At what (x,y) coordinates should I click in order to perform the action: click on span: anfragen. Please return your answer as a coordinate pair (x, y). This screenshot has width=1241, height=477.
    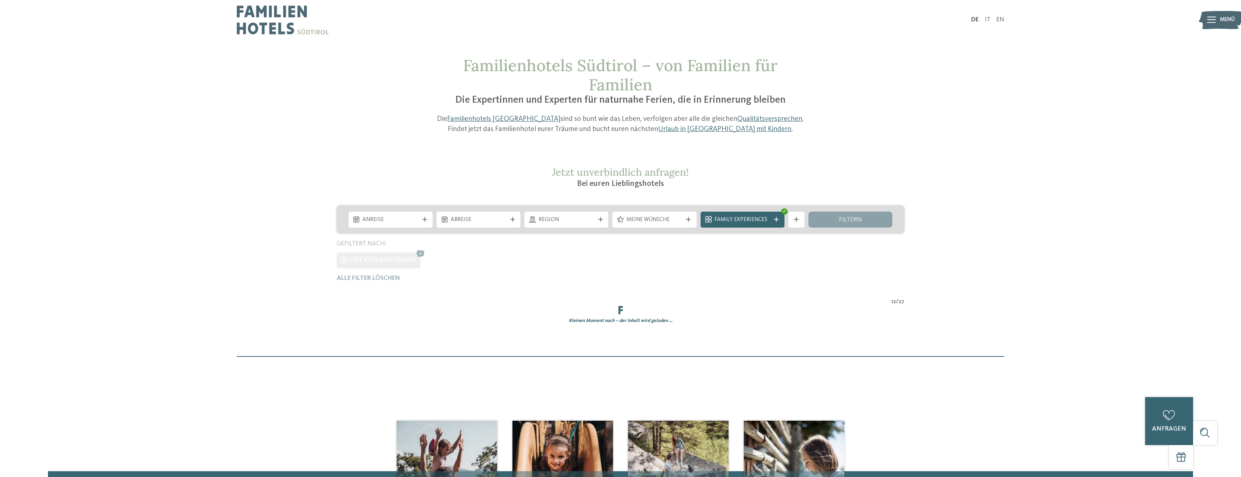
    Looking at the image, I should click on (1169, 429).